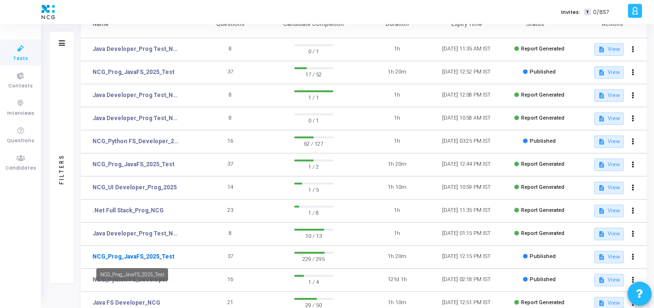  I want to click on div: NCG_Prog_JavaFS_2025_Test, so click(132, 275).